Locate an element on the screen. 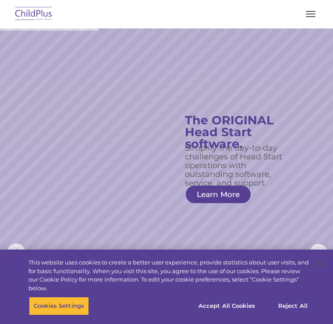  span: Phone number is located at coordinates (162, 90).